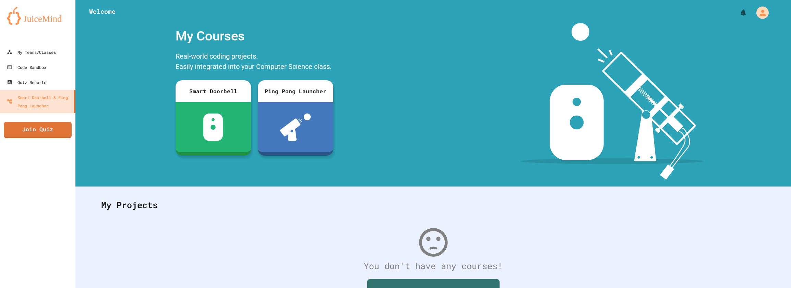  What do you see at coordinates (433, 266) in the screenshot?
I see `div: You don't have any courses!` at bounding box center [433, 266].